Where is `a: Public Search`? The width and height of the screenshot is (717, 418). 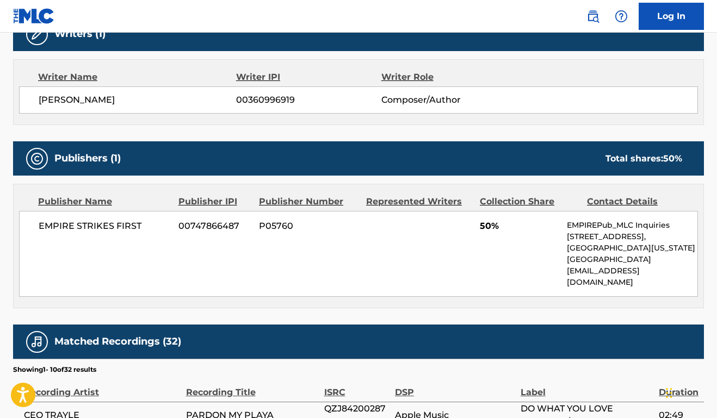
a: Public Search is located at coordinates (593, 16).